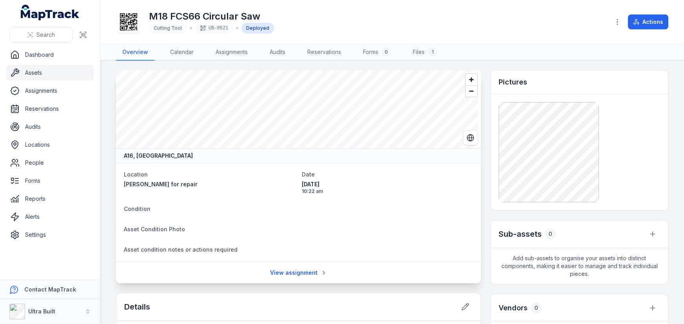 The height and width of the screenshot is (324, 684). What do you see at coordinates (298, 273) in the screenshot?
I see `a: View assignment` at bounding box center [298, 273].